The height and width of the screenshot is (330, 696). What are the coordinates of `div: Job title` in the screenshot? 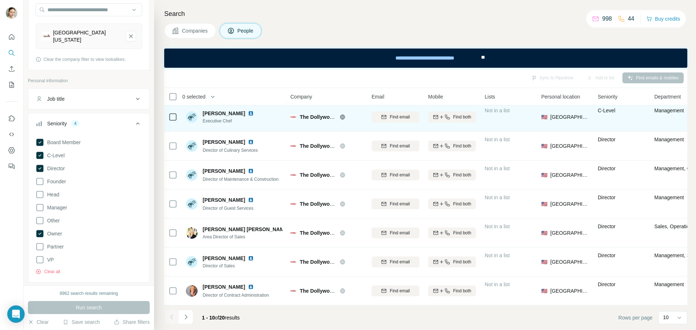 It's located at (56, 99).